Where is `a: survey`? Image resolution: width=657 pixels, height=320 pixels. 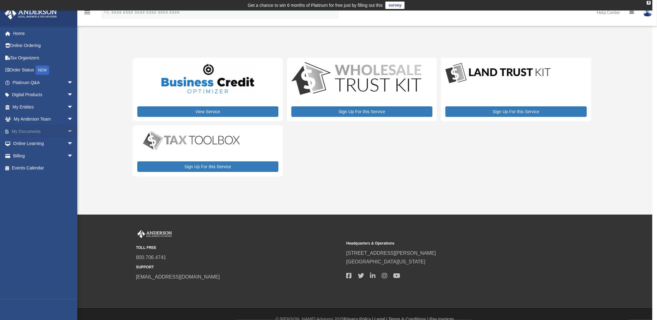
a: survey is located at coordinates (395, 5).